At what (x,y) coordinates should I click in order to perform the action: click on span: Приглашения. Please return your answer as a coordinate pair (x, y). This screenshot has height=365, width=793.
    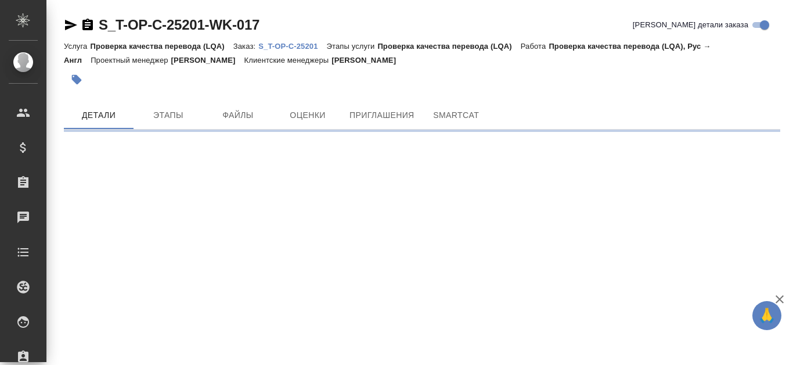
    Looking at the image, I should click on (382, 115).